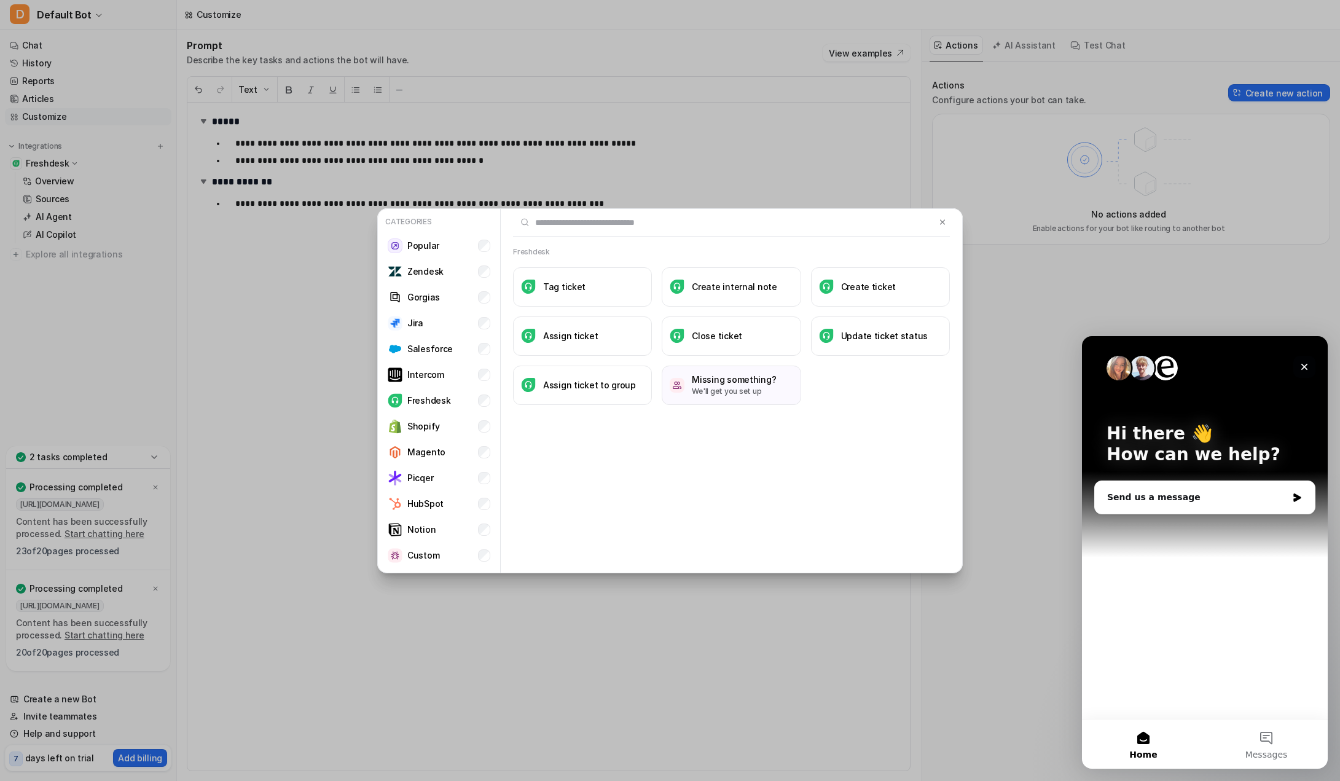 The image size is (1340, 781). I want to click on img: Create internal note, so click(677, 286).